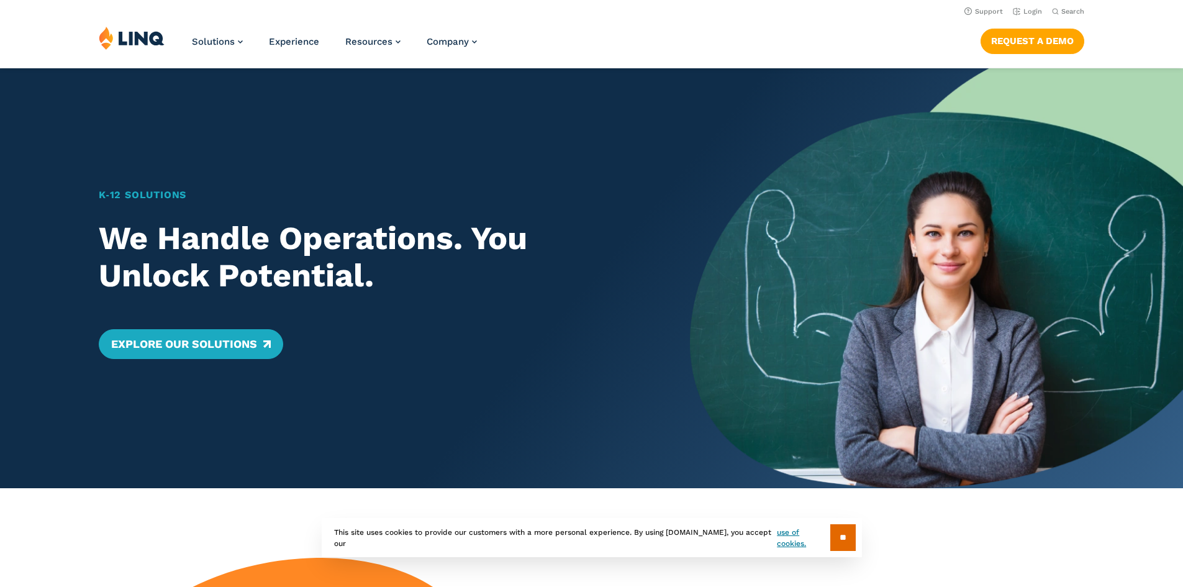 The image size is (1183, 587). What do you see at coordinates (592, 537) in the screenshot?
I see `div: This site uses cookies to provide our customers with a more personal experience. By using [DOMAIN...` at bounding box center [592, 537].